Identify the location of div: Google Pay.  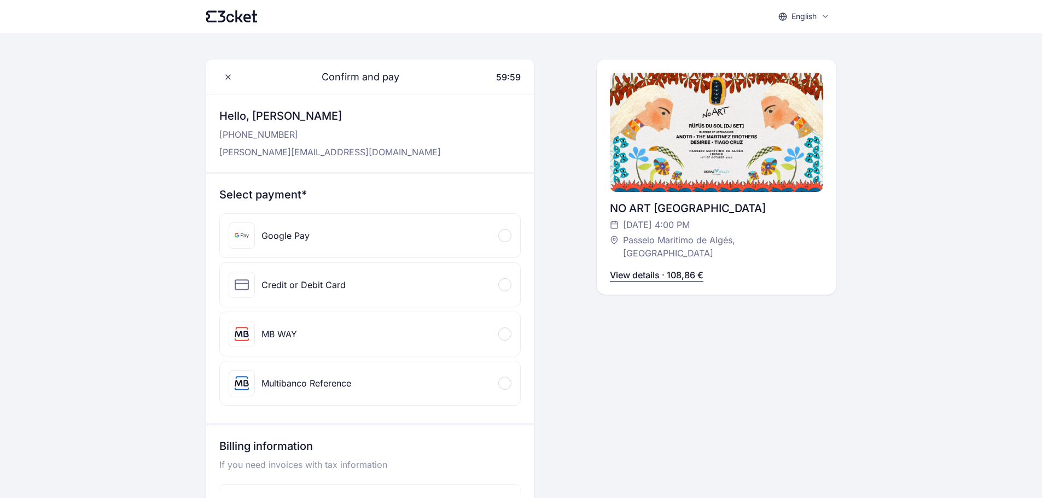
(285, 236).